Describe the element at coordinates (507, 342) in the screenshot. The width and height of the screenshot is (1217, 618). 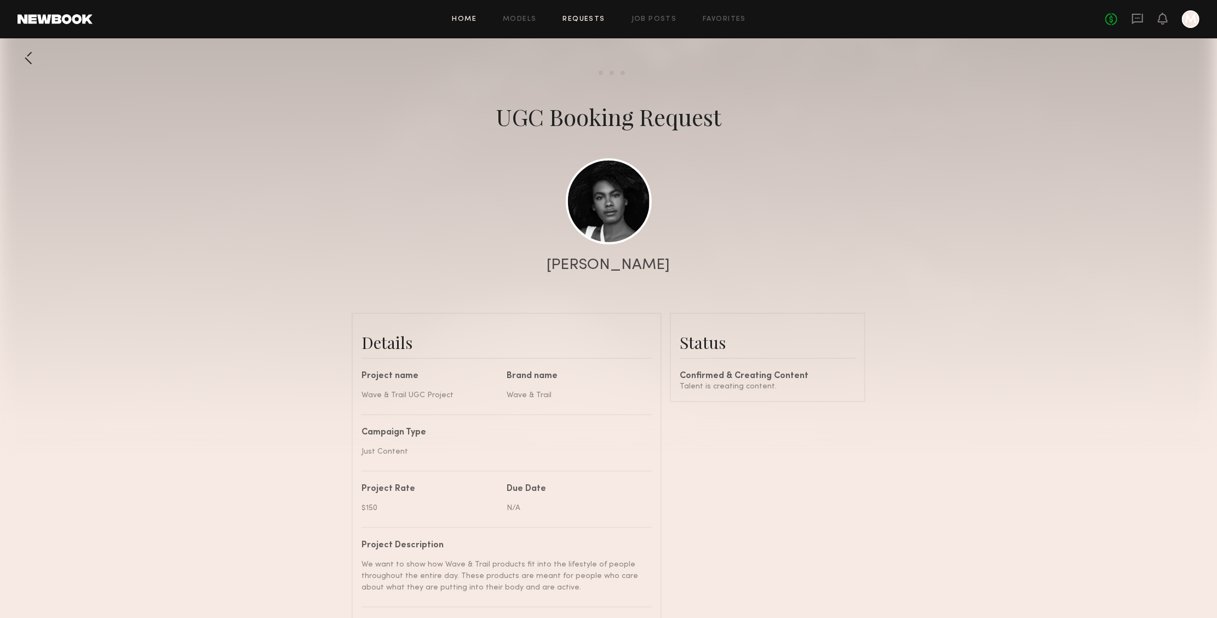
I see `div: Details` at that location.